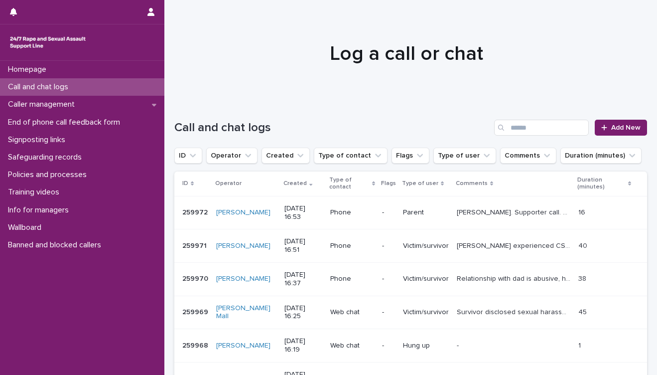 This screenshot has width=657, height=375. I want to click on p: Policies and processes, so click(49, 174).